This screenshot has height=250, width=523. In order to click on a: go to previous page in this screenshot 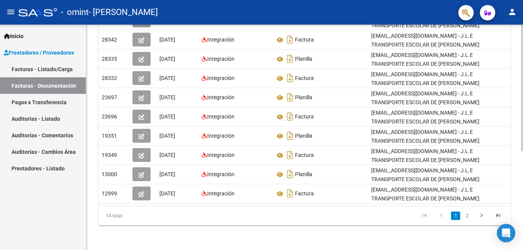, I will do `click(441, 216)`.